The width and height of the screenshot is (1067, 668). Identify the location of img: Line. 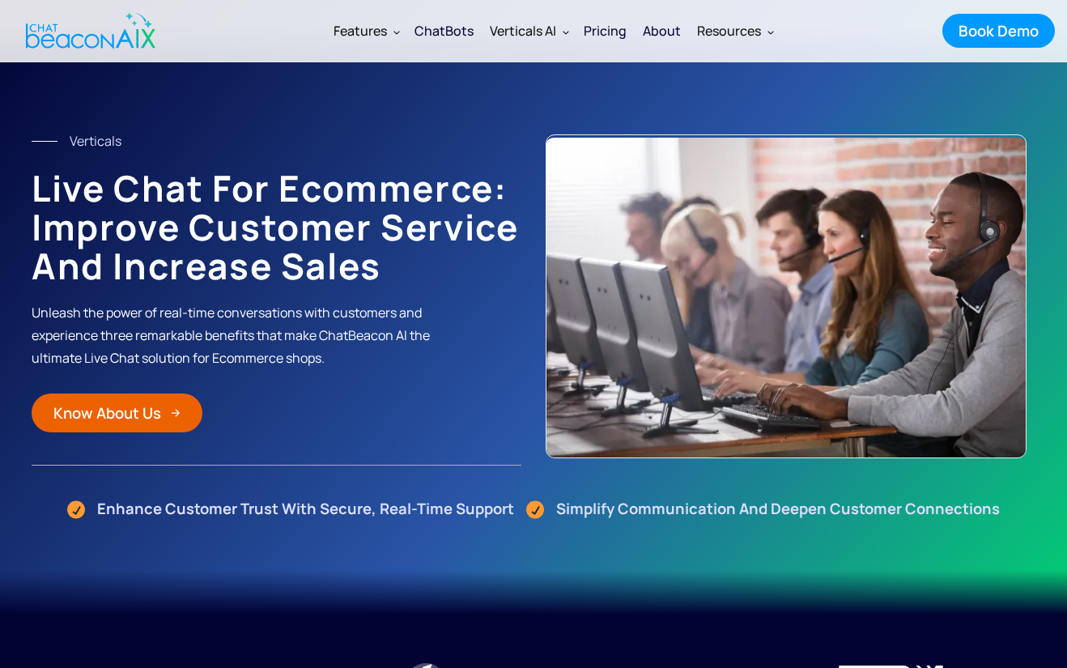
(45, 141).